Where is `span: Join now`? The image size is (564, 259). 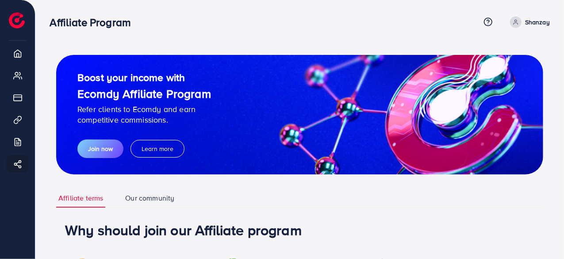 span: Join now is located at coordinates (100, 149).